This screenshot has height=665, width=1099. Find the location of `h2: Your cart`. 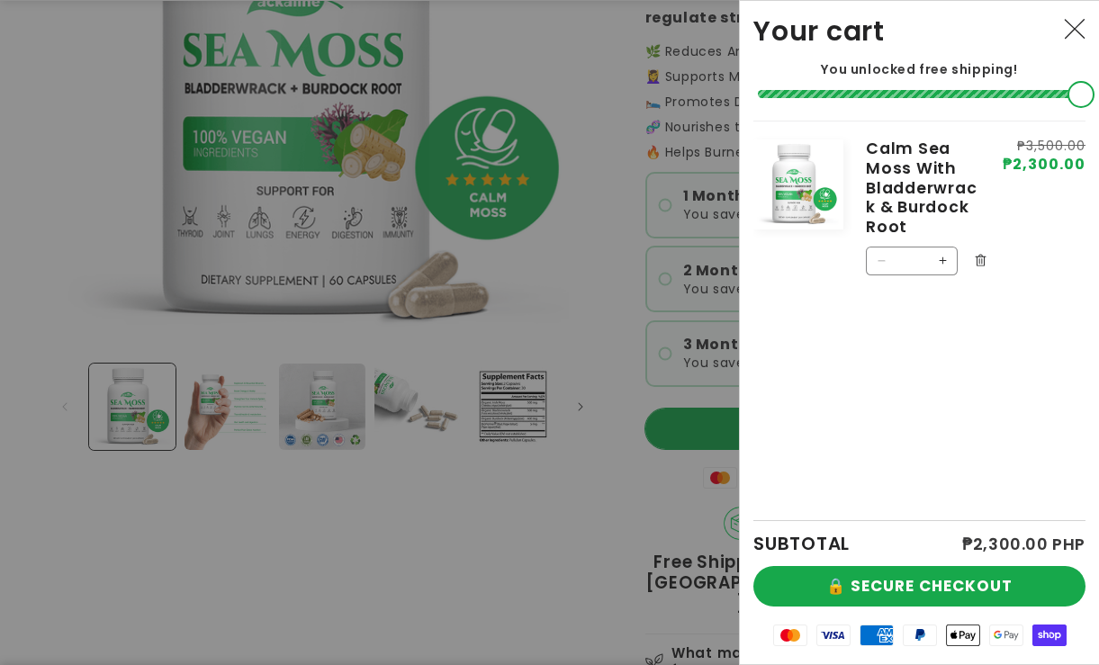

h2: Your cart is located at coordinates (819, 31).